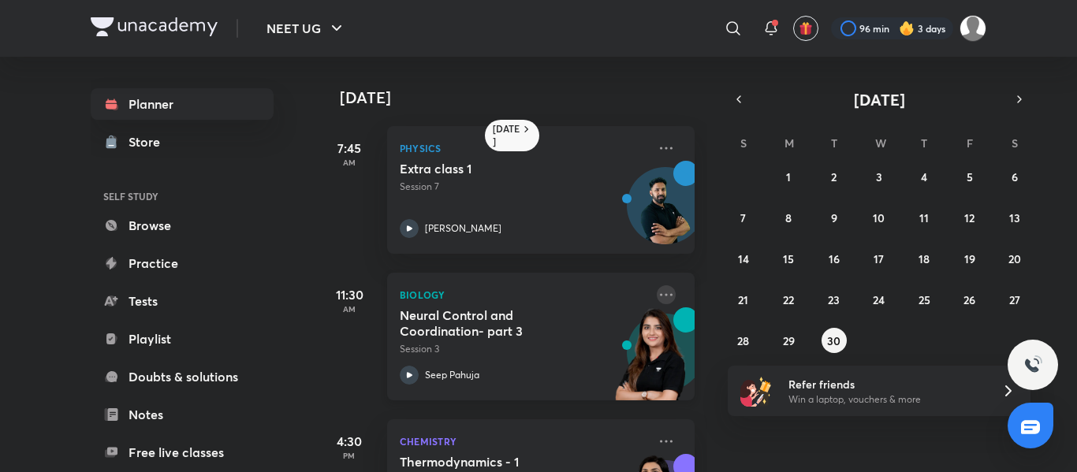 Image resolution: width=1077 pixels, height=472 pixels. I want to click on abbr: September 1, 2025, so click(789, 177).